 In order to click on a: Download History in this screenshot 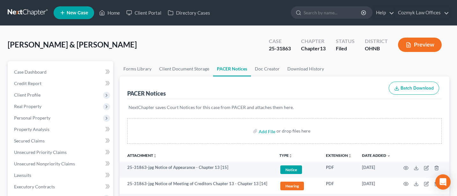, I will do `click(306, 69)`.